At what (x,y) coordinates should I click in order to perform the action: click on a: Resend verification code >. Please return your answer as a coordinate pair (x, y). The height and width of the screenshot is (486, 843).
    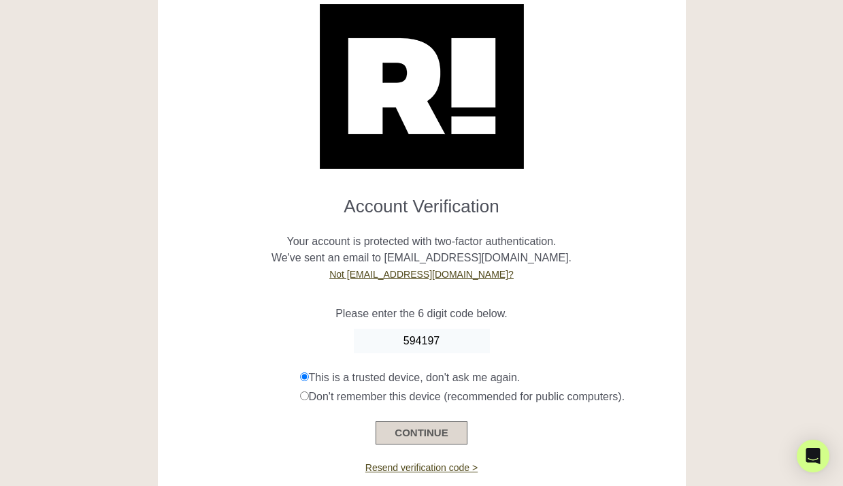
    Looking at the image, I should click on (421, 467).